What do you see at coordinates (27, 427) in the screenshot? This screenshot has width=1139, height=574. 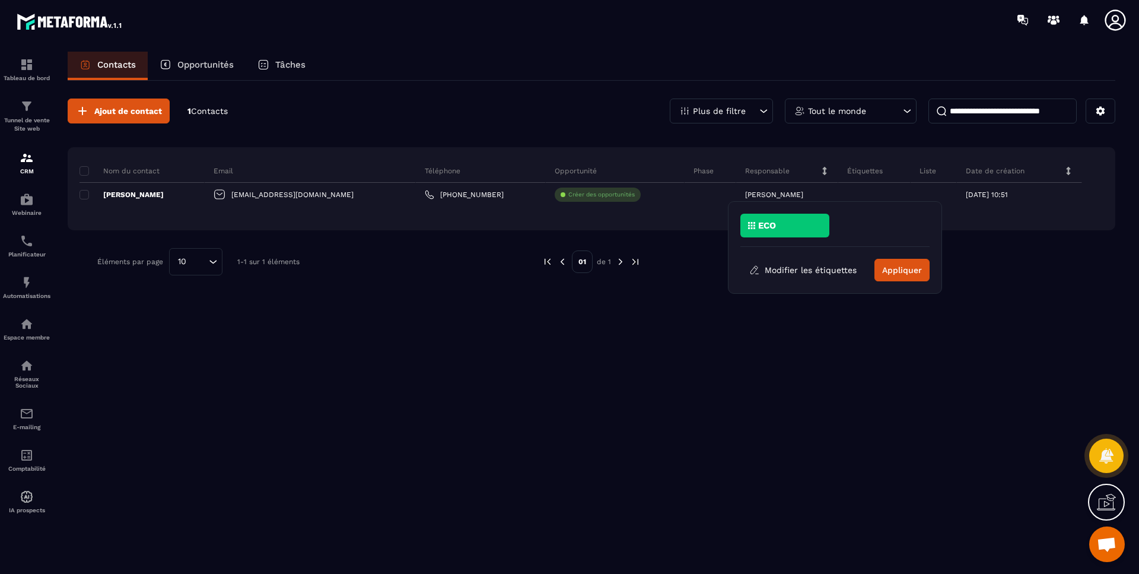 I see `p: E-mailing` at bounding box center [27, 427].